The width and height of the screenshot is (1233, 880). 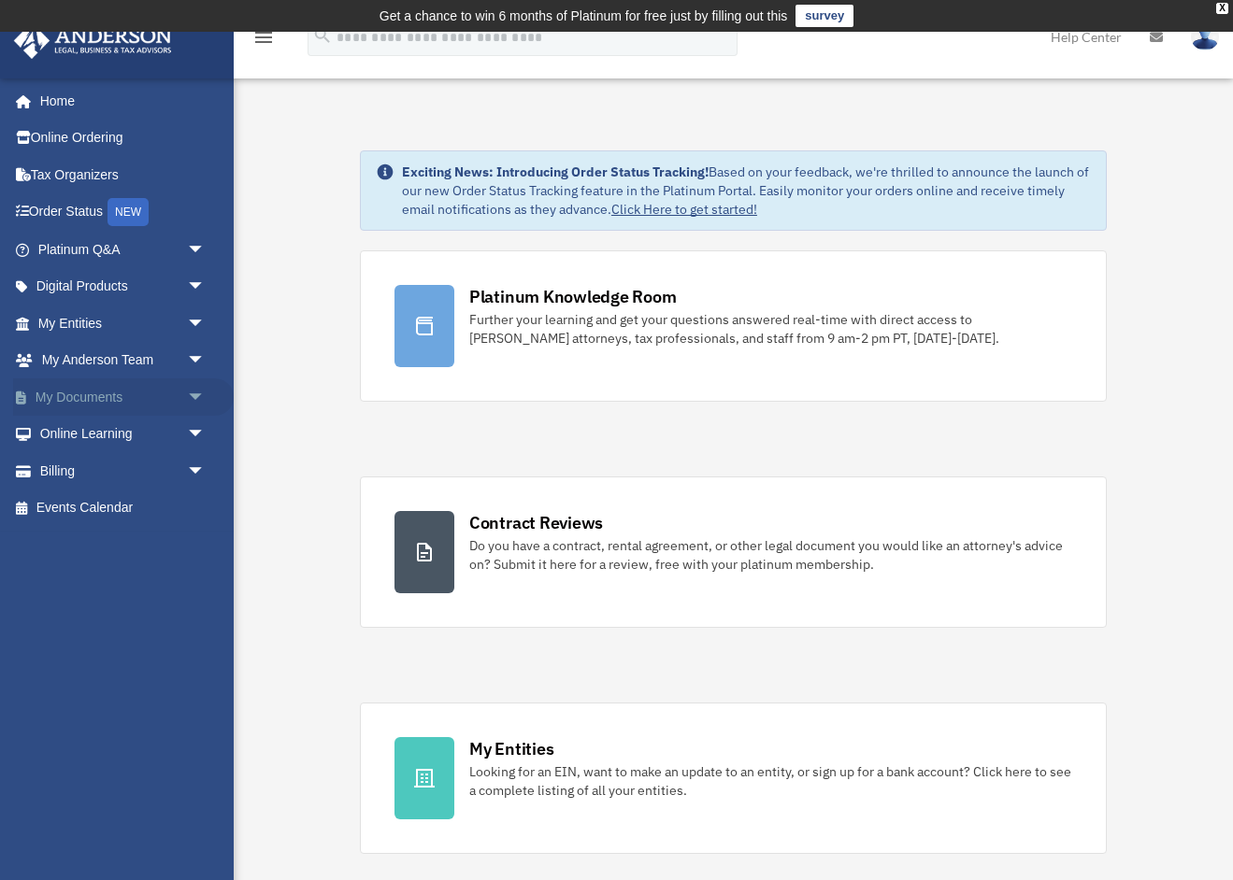 I want to click on a: My Documentsarrow_drop_down, so click(x=123, y=397).